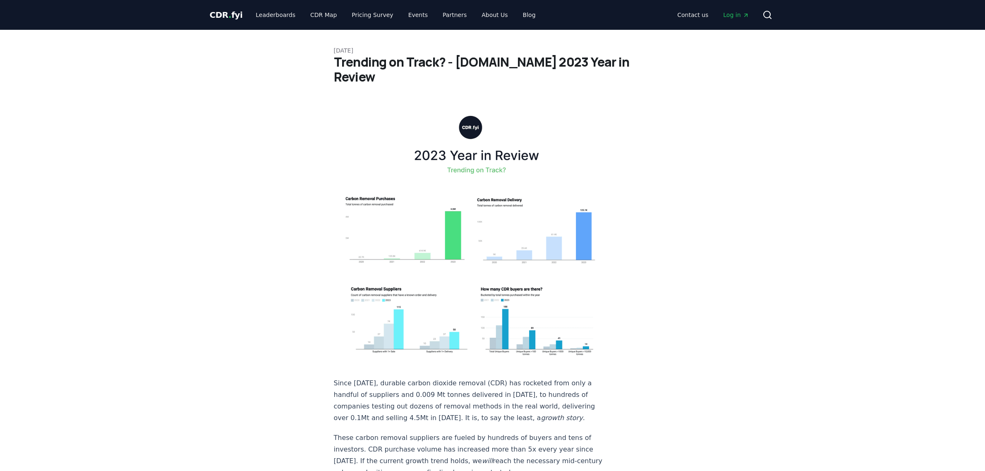 Image resolution: width=985 pixels, height=471 pixels. Describe the element at coordinates (736, 15) in the screenshot. I see `a: Log in` at that location.